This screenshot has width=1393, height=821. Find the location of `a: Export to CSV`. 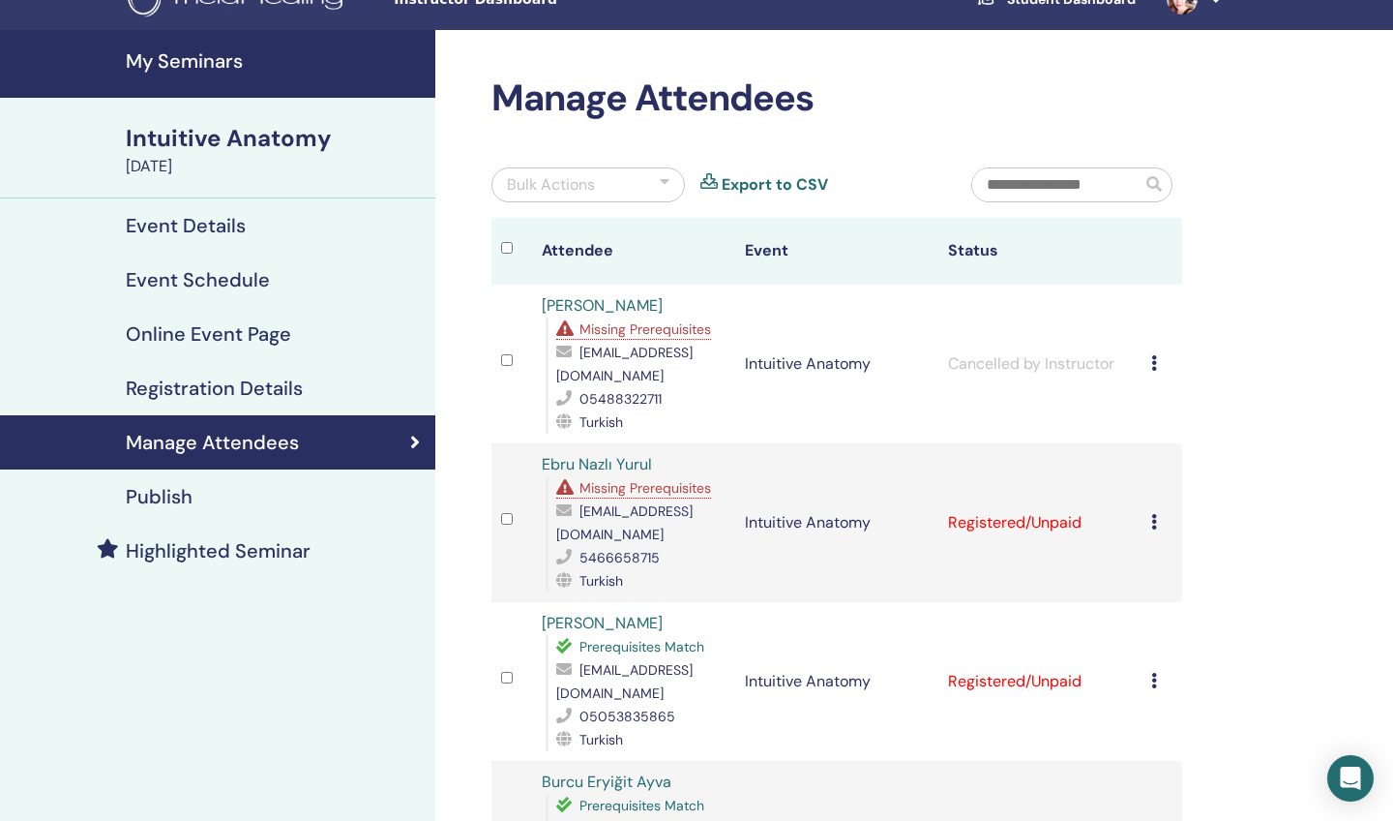

a: Export to CSV is located at coordinates (775, 185).